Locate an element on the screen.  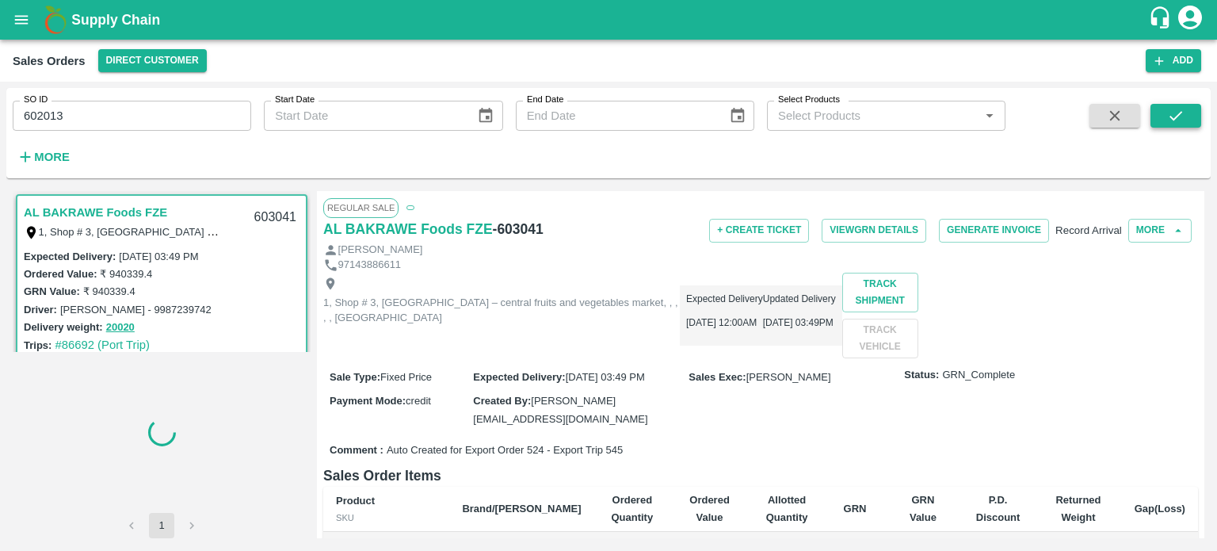
button: Track Shipment is located at coordinates (881, 292).